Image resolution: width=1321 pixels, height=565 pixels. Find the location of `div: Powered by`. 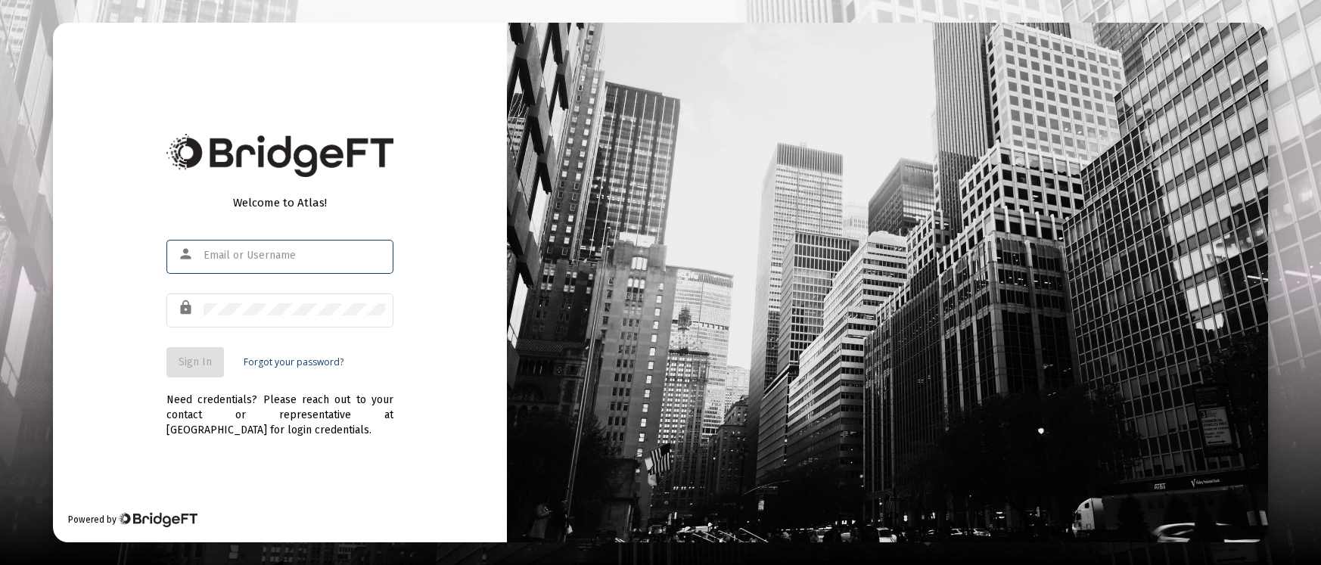

div: Powered by is located at coordinates (132, 520).